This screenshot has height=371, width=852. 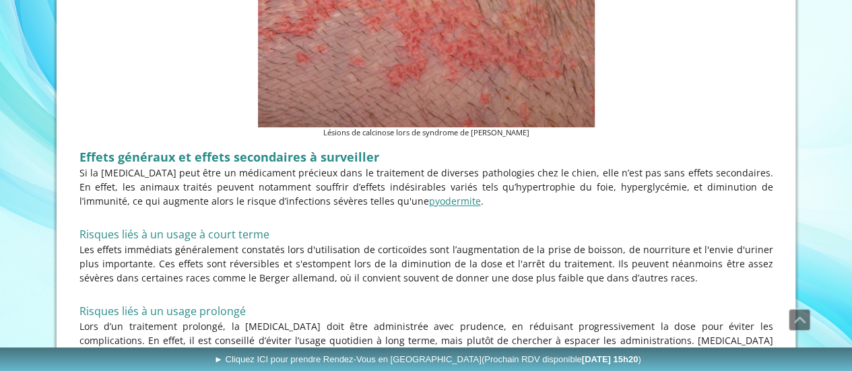 I want to click on p: Les effets immédiats généralement constatés lors d'utilisation de corticoïdes sont l’augmentation..., so click(x=426, y=263).